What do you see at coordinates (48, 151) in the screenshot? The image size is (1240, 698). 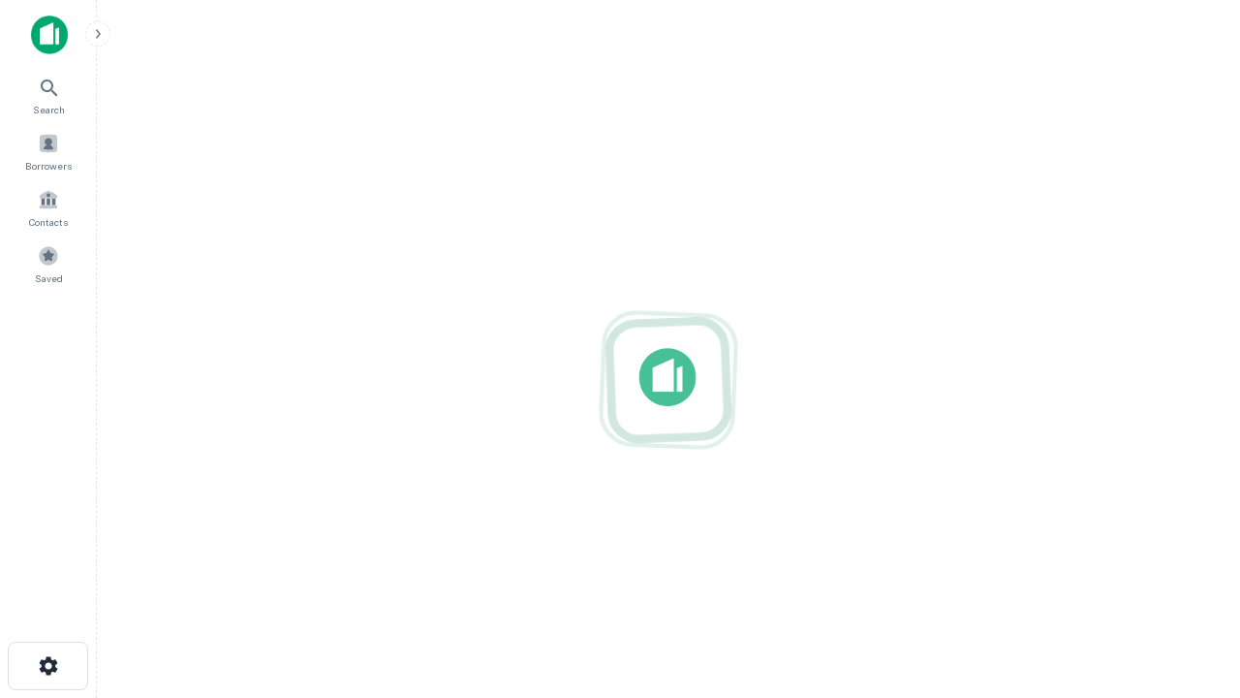 I see `a: Borrowers` at bounding box center [48, 151].